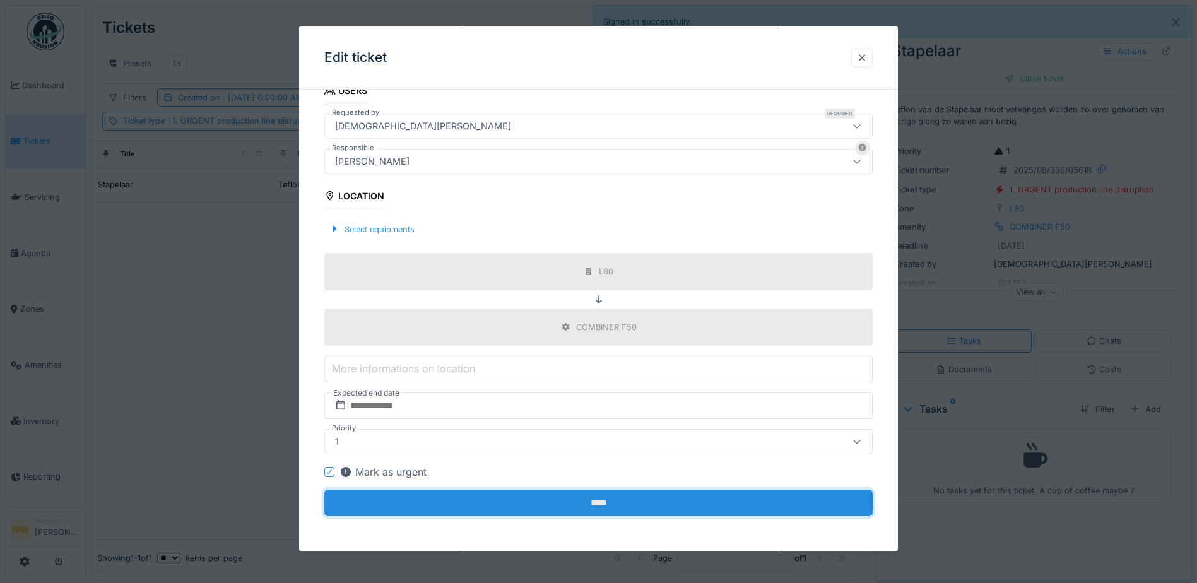 The height and width of the screenshot is (583, 1197). Describe the element at coordinates (606, 326) in the screenshot. I see `div: COMBINER F50` at that location.